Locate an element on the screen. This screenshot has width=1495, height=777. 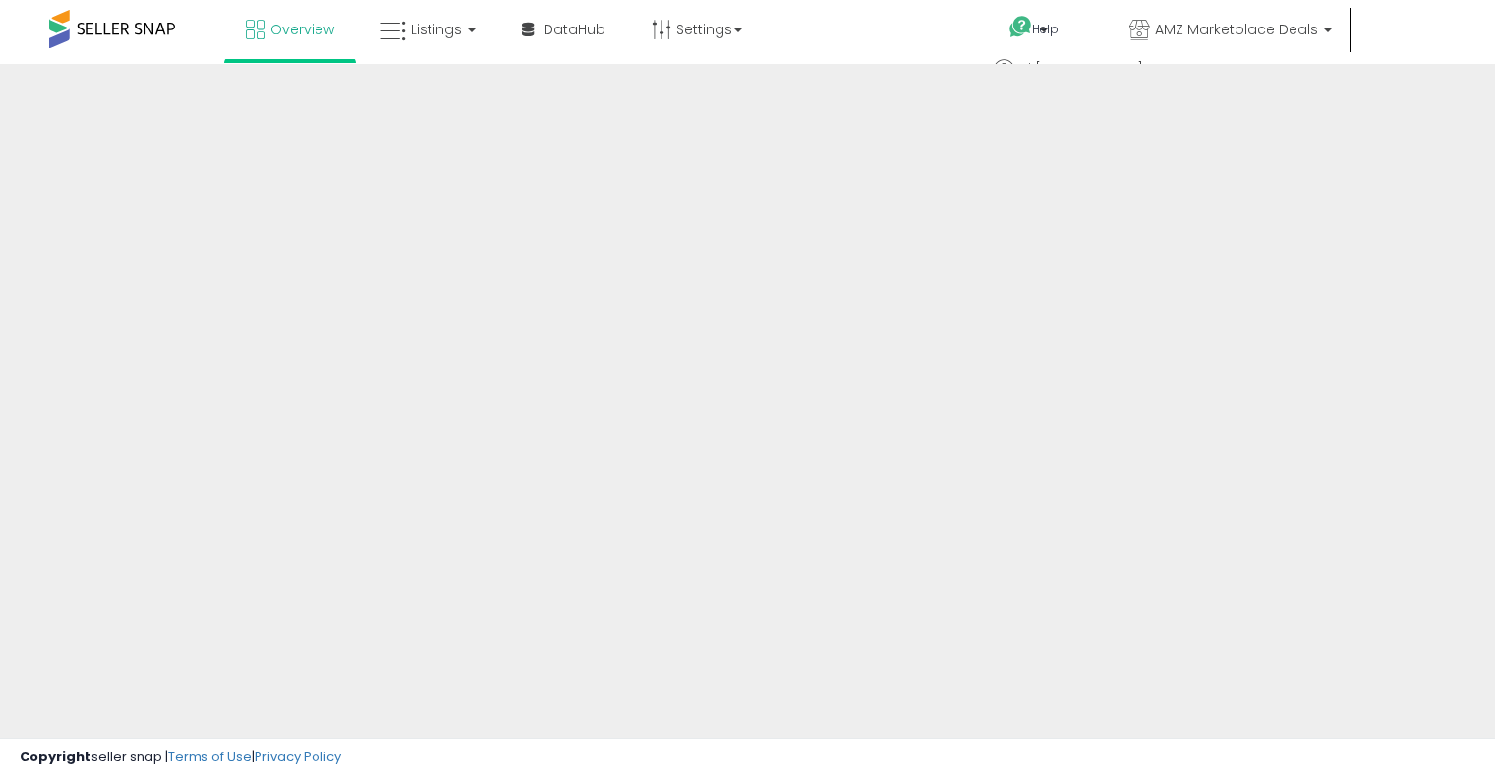
span: Listings is located at coordinates (436, 29).